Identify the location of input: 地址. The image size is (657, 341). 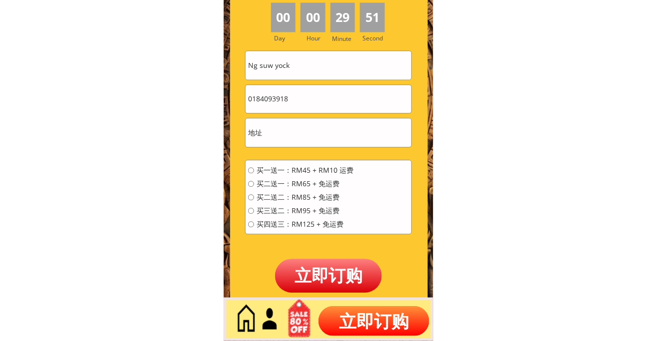
(329, 132).